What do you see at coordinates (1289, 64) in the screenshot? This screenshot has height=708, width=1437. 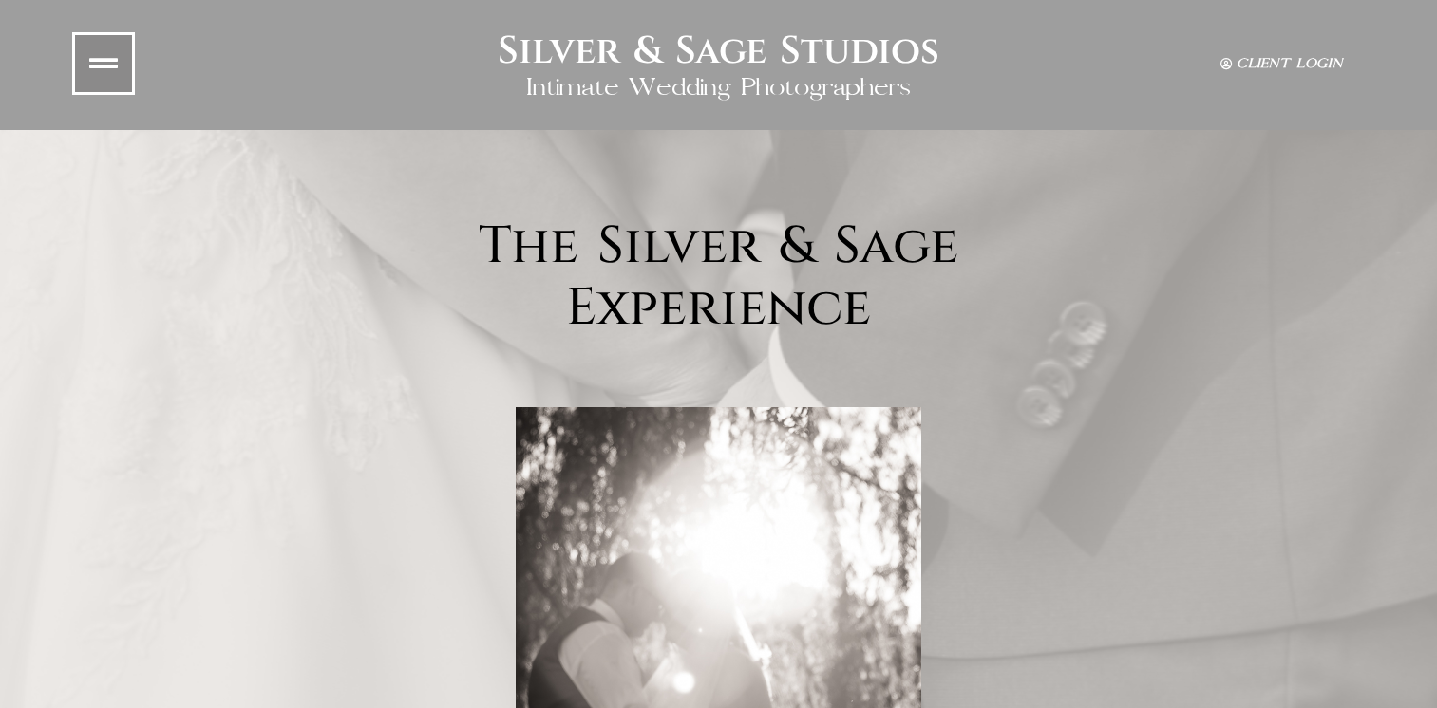 I see `span: Client Login` at bounding box center [1289, 64].